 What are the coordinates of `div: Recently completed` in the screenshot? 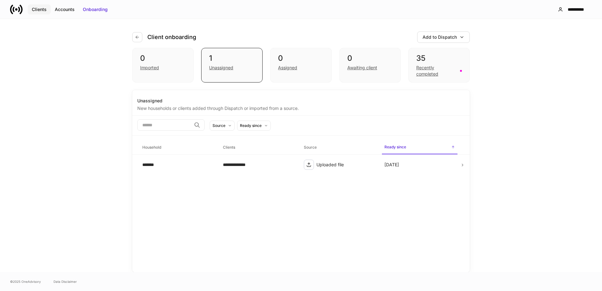 It's located at (436, 71).